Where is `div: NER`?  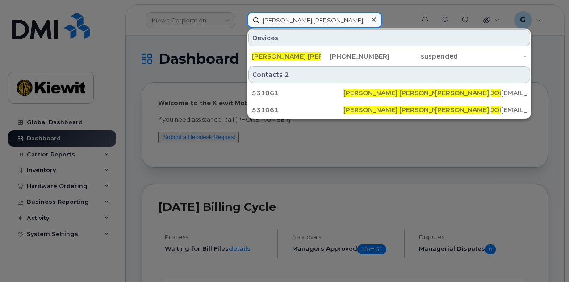 div: NER is located at coordinates (286, 56).